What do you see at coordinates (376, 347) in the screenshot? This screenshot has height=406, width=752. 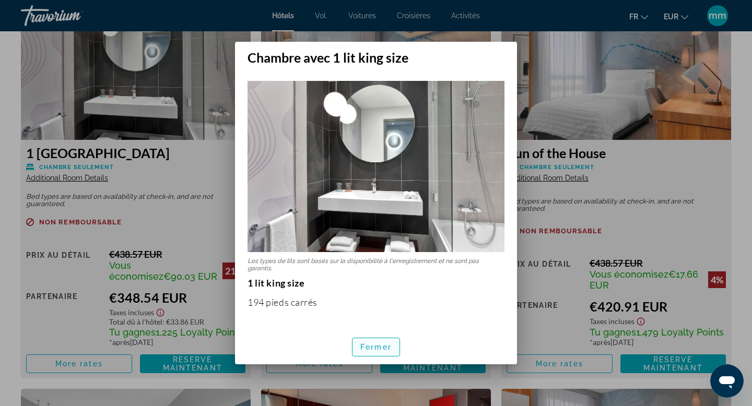 I see `font: Fermer` at bounding box center [376, 347].